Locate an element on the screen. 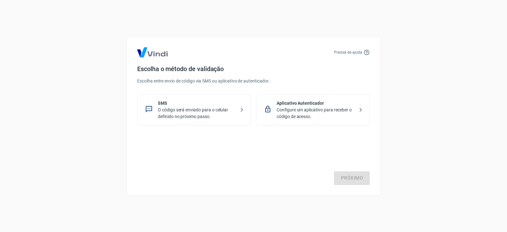  h4: Escolha o método de validação is located at coordinates (254, 69).